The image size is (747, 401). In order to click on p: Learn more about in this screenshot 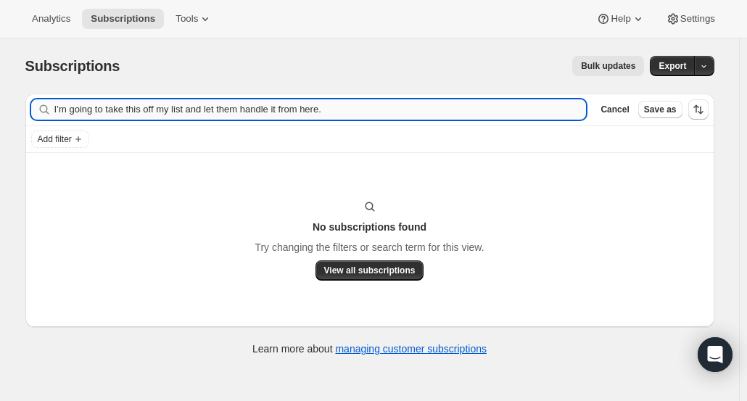, I will do `click(369, 349)`.